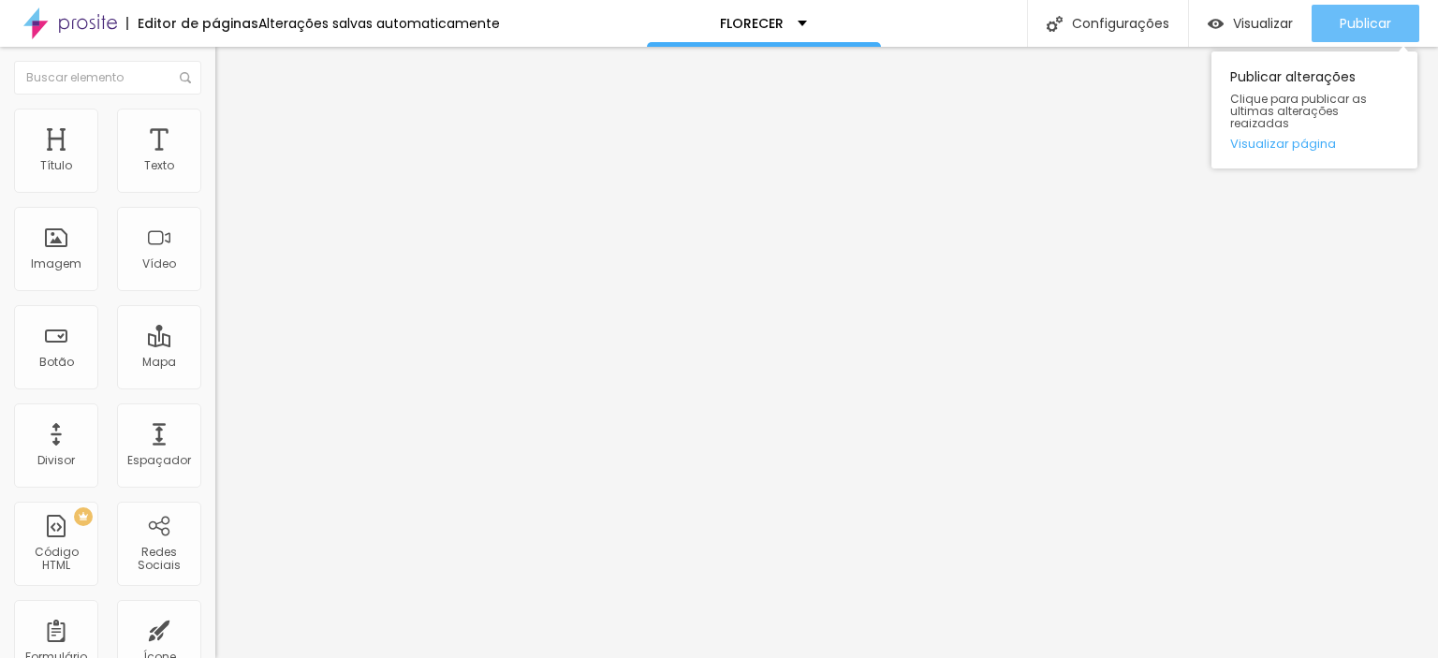  Describe the element at coordinates (159, 166) in the screenshot. I see `div: Texto` at that location.